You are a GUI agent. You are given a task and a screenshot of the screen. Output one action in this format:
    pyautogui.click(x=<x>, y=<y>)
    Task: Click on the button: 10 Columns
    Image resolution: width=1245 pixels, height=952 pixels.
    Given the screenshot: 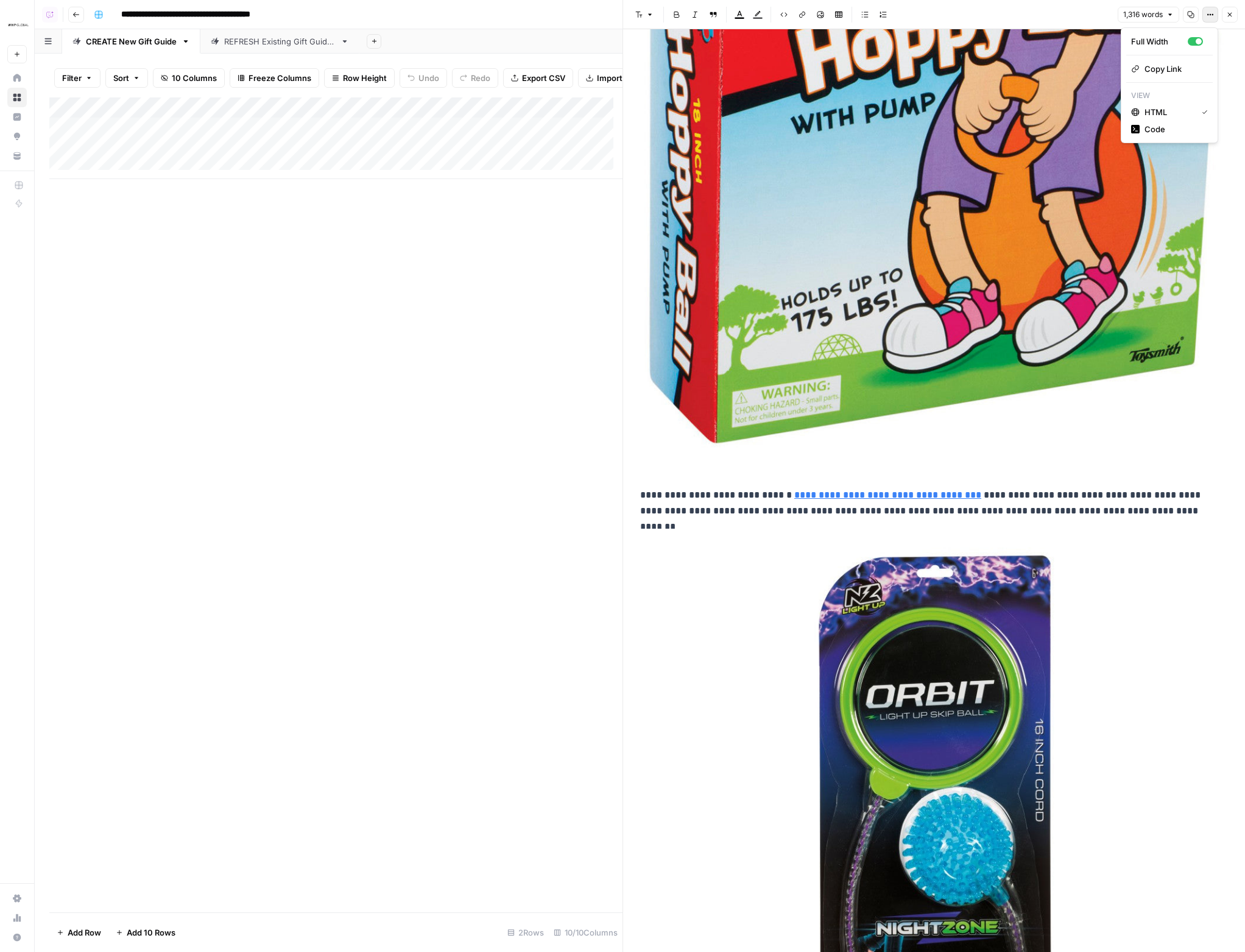 What is the action you would take?
    pyautogui.click(x=189, y=78)
    